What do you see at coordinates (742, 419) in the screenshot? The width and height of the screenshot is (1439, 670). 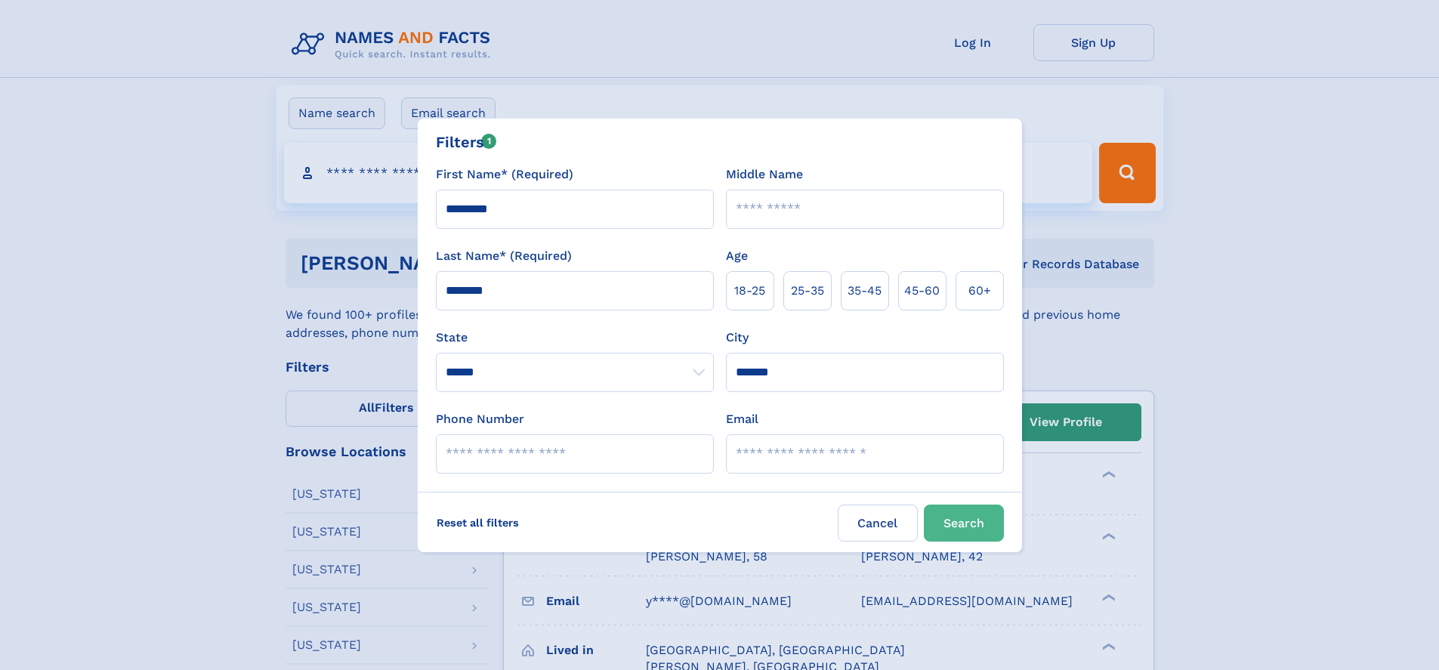 I see `label: Email` at bounding box center [742, 419].